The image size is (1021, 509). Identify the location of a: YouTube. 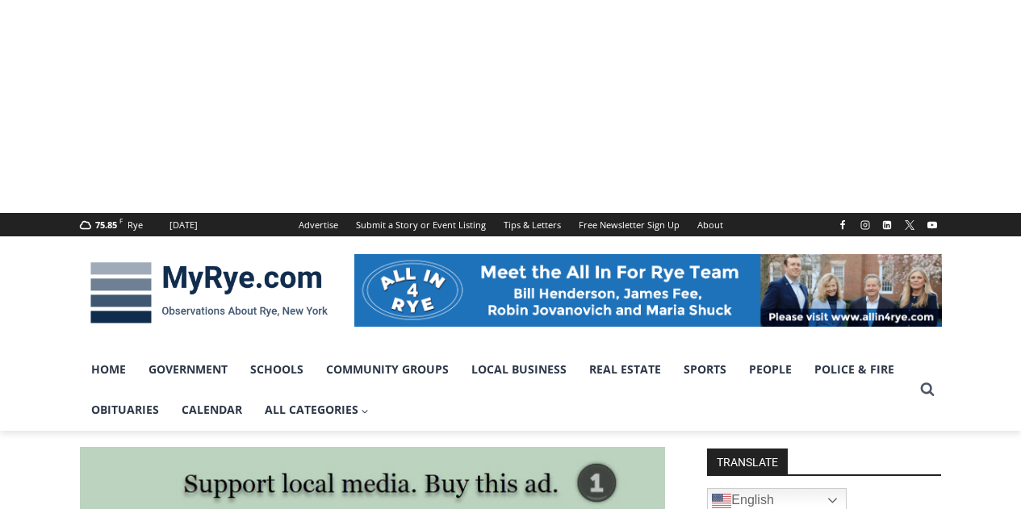
(932, 225).